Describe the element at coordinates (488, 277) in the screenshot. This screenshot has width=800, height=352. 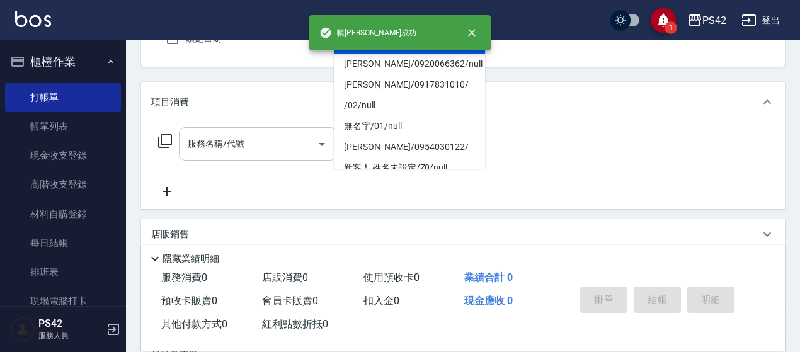
I see `span: 業績合計 0` at that location.